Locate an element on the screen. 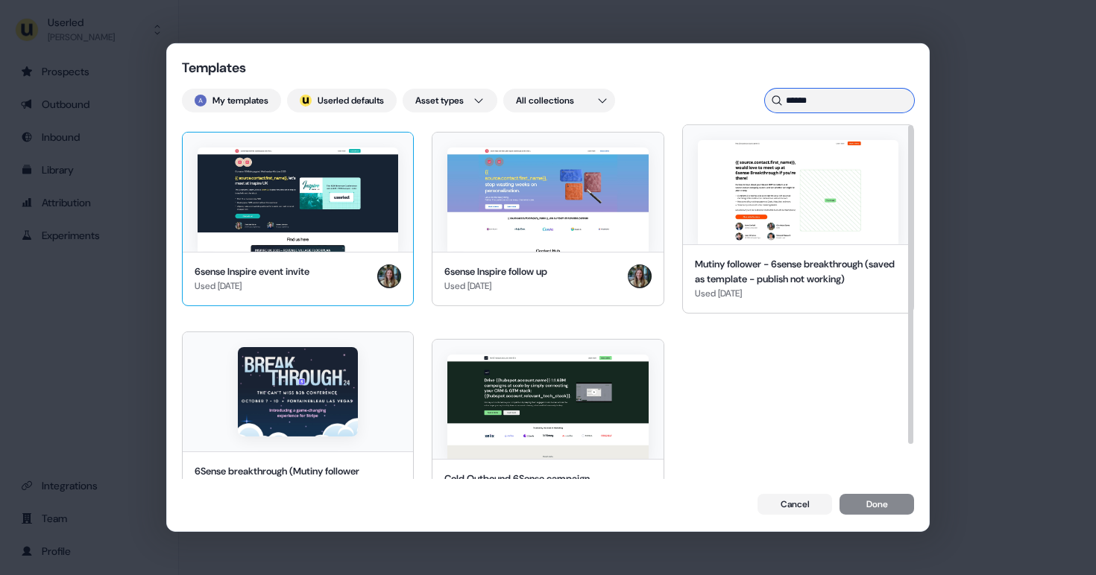 The height and width of the screenshot is (575, 1096). button: Asset types is located at coordinates (449, 101).